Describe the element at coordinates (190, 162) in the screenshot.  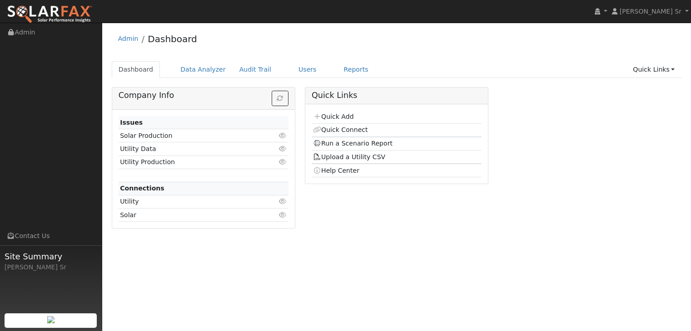
I see `td: Utility Production` at that location.